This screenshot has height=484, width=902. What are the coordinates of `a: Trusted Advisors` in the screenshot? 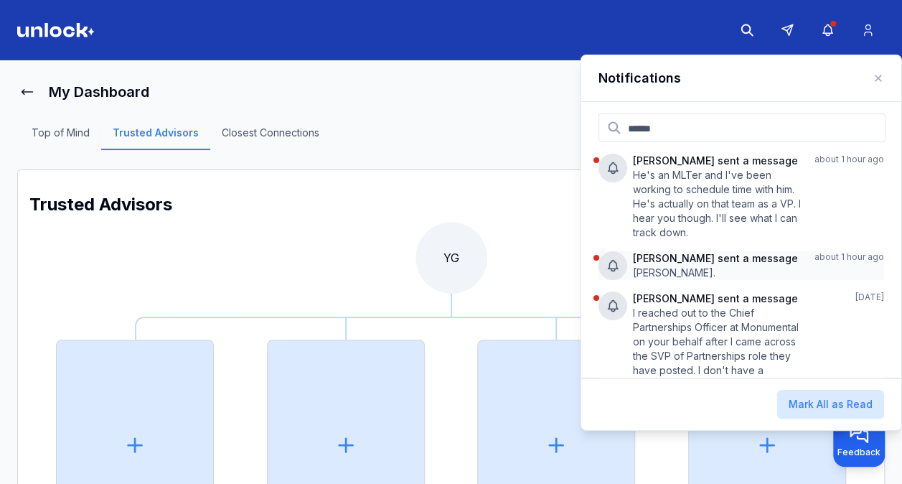 It's located at (156, 138).